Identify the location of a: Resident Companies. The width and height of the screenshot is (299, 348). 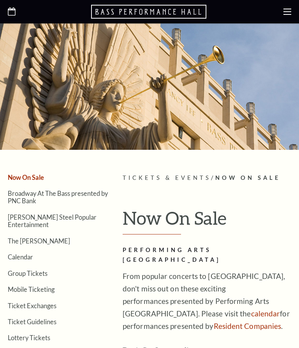
(248, 325).